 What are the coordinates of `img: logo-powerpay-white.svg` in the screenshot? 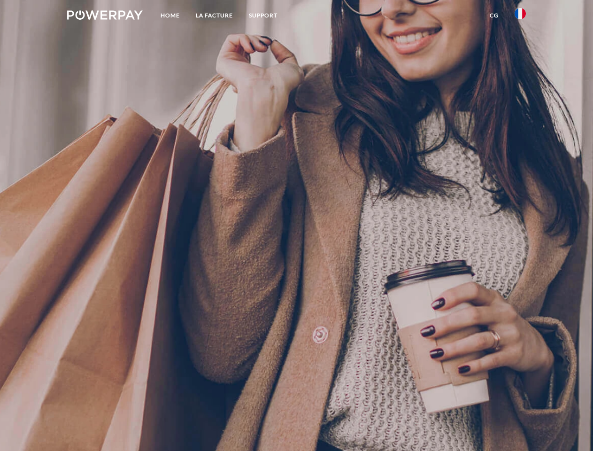 It's located at (105, 15).